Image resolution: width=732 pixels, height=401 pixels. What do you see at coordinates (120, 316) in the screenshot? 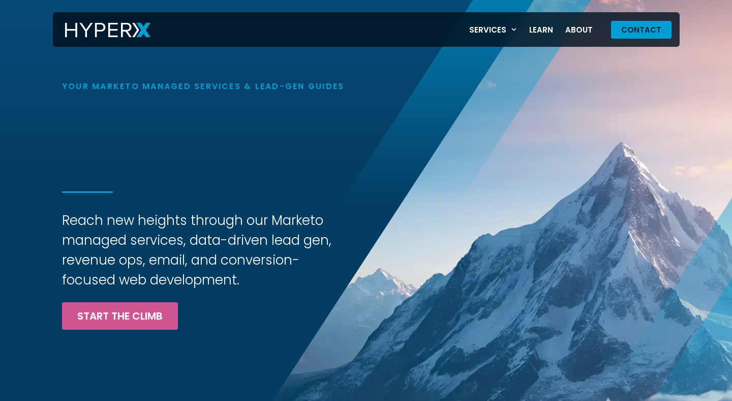
I see `span: Start the Climb` at bounding box center [120, 316].